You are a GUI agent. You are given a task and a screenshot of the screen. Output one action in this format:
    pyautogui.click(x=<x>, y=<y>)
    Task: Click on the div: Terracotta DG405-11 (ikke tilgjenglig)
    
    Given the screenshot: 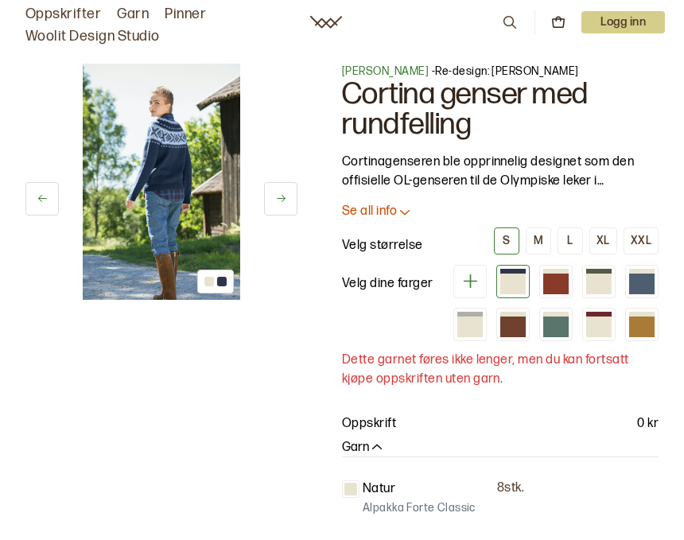 What is the action you would take?
    pyautogui.click(x=556, y=282)
    